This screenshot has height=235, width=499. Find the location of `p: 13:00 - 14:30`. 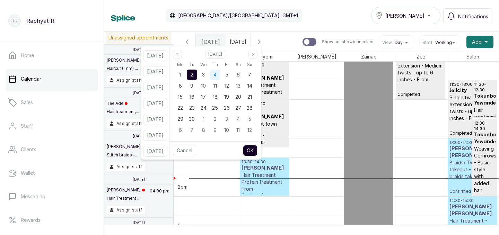

p: 13:00 - 14:30 is located at coordinates (472, 143).